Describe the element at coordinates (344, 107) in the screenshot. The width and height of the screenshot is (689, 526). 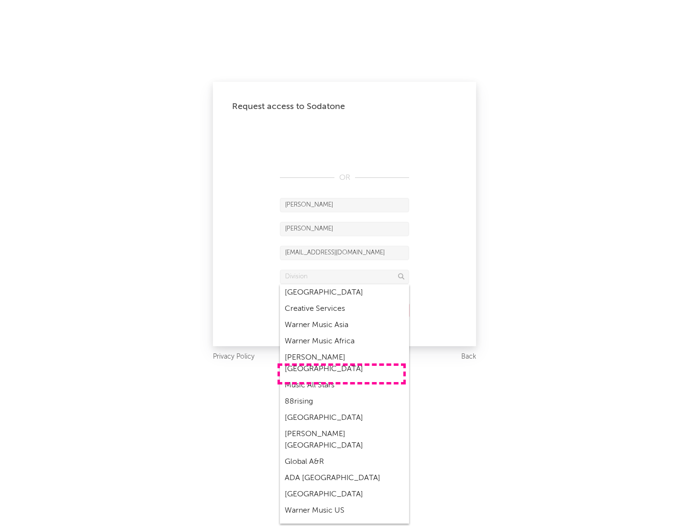
I see `div: Request access to Sodatone` at that location.